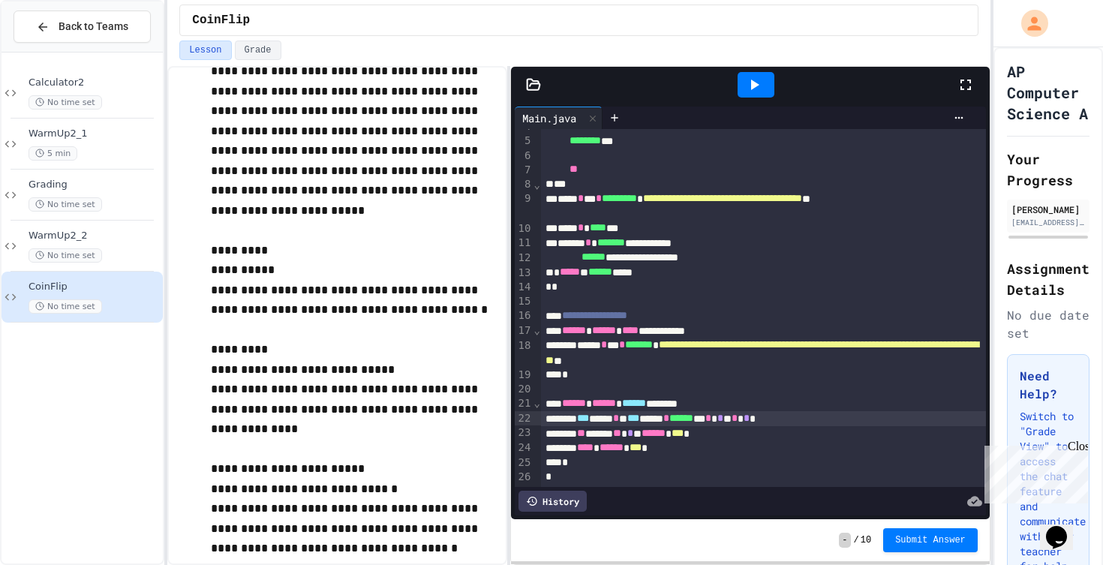 The height and width of the screenshot is (565, 1103). Describe the element at coordinates (524, 462) in the screenshot. I see `div: 25` at that location.